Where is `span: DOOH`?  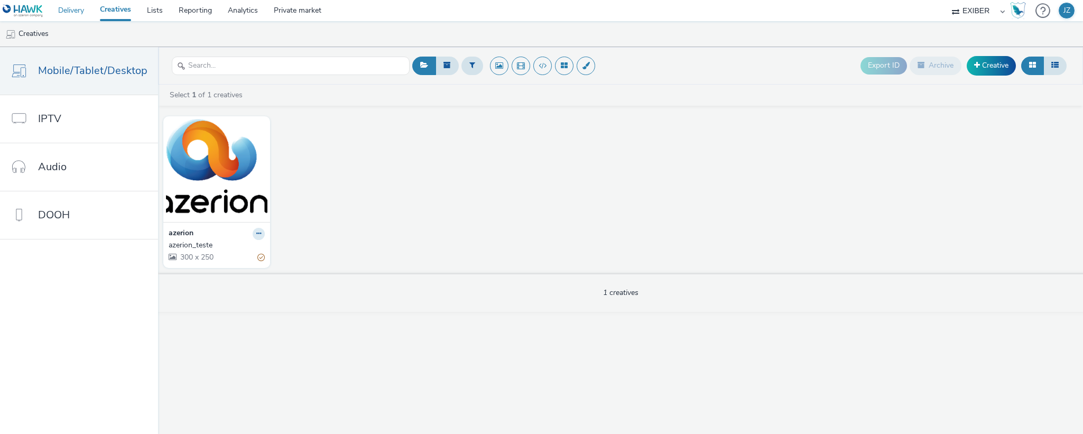
span: DOOH is located at coordinates (54, 215).